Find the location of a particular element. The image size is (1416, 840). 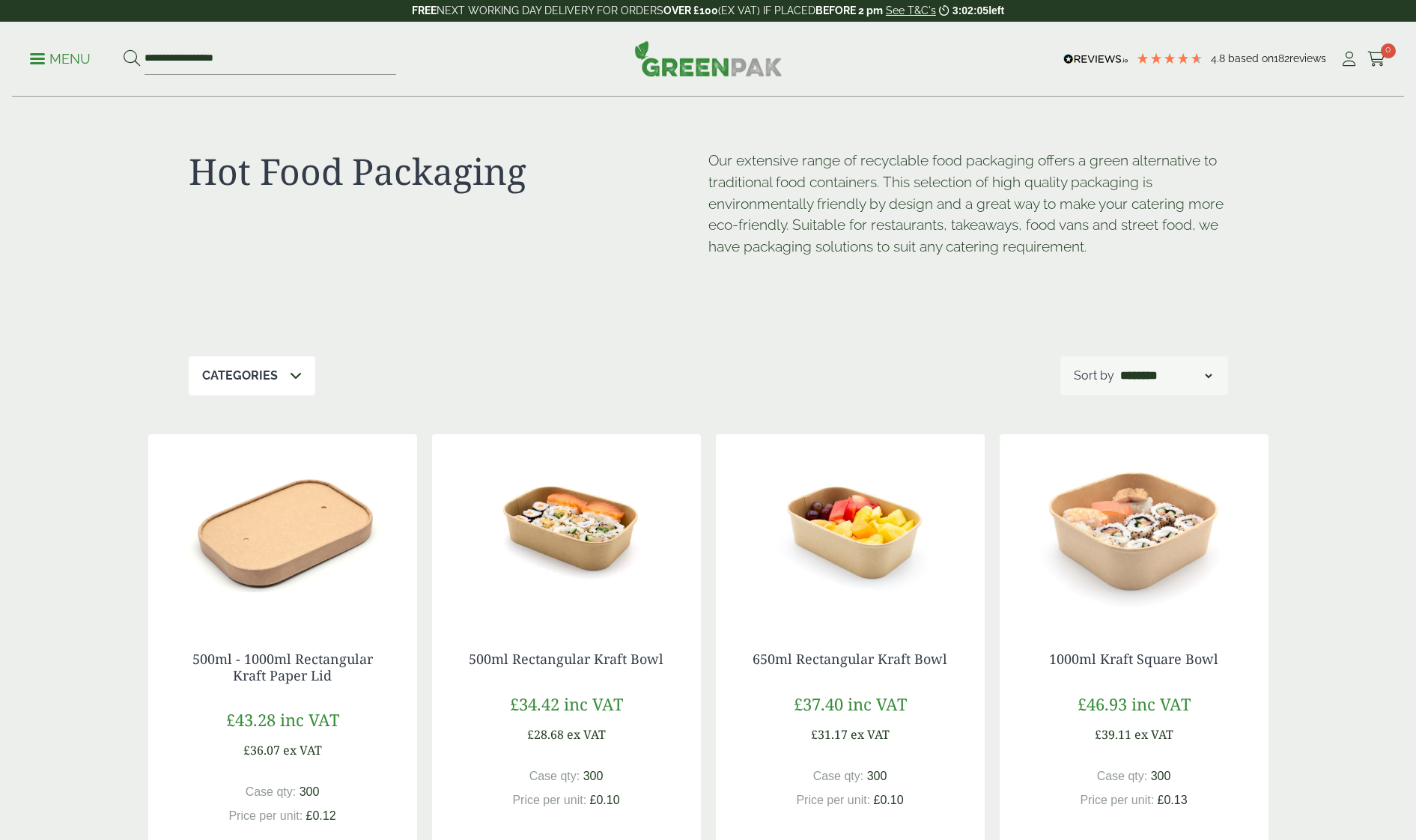

span: £31.17 is located at coordinates (829, 734).